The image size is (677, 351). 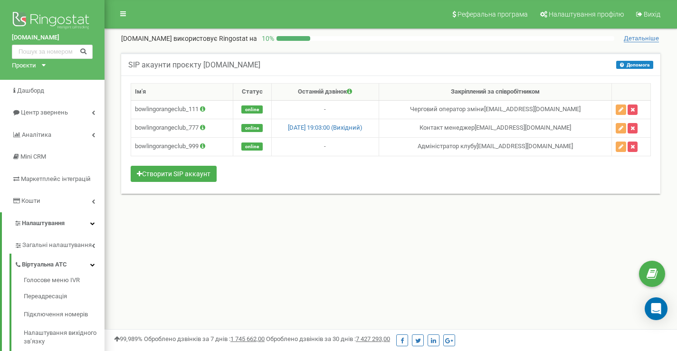 What do you see at coordinates (325, 92) in the screenshot?
I see `th: Останній дзвінок` at bounding box center [325, 92].